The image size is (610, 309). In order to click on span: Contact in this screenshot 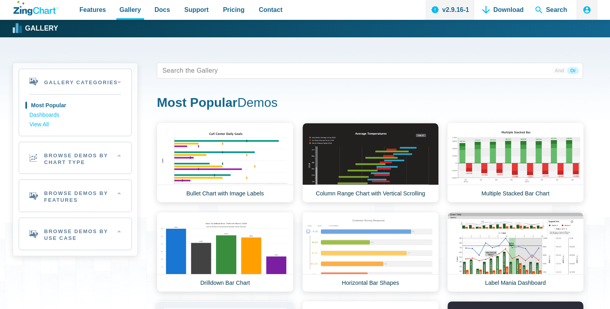, I will do `click(271, 10)`.